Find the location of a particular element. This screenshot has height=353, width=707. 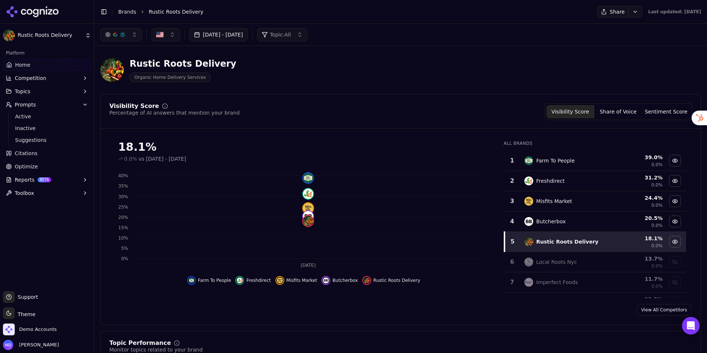

img: imperfect foods is located at coordinates (529, 282).